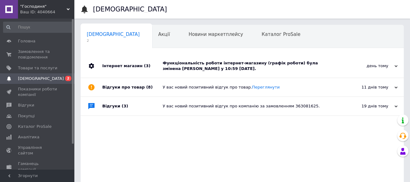  What do you see at coordinates (132, 87) in the screenshot?
I see `div: Відгуки про товар` at bounding box center [132, 87].